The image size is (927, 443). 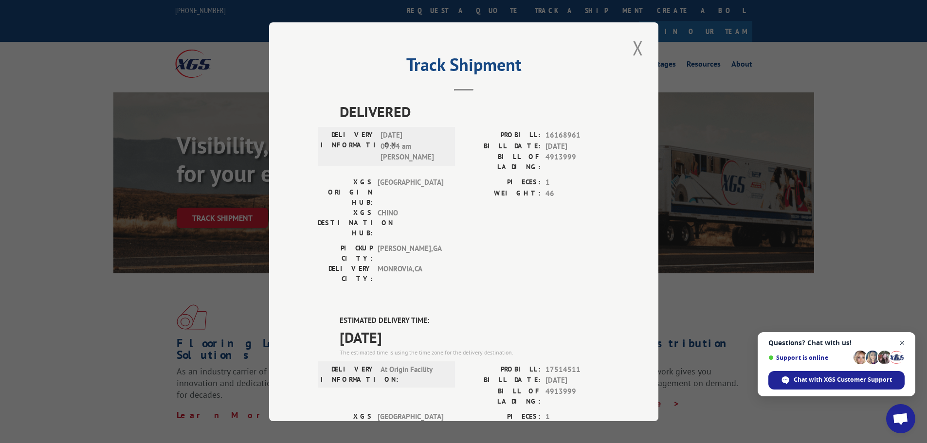 I want to click on span: MONROVIA , CA, so click(x=410, y=274).